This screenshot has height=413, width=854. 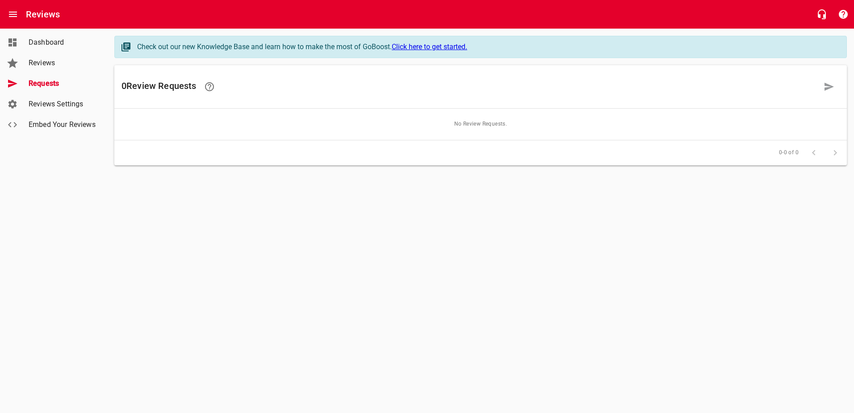 What do you see at coordinates (429, 46) in the screenshot?
I see `a: Click here to get started.` at bounding box center [429, 46].